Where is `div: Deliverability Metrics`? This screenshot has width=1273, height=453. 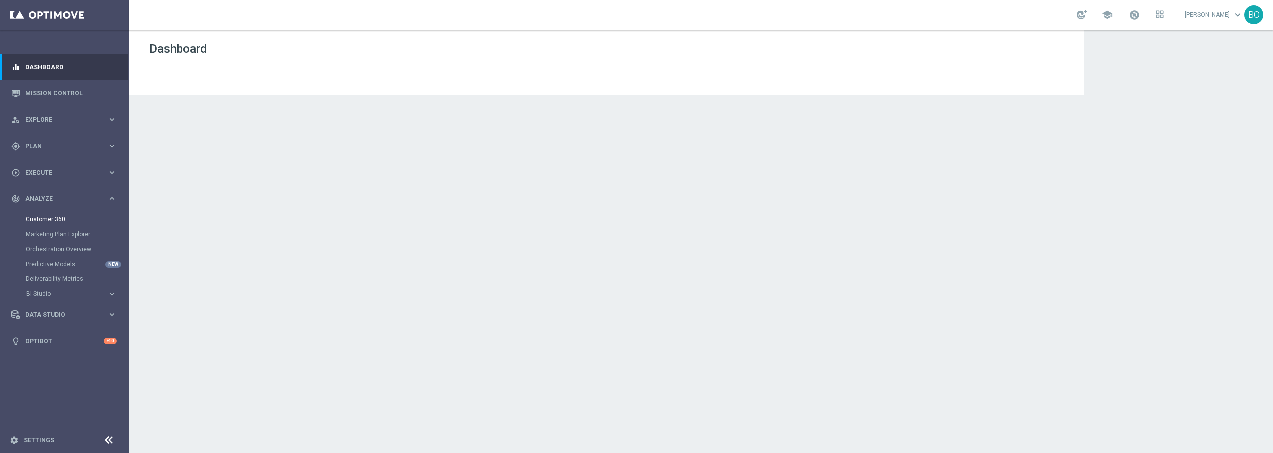
div: Deliverability Metrics is located at coordinates (77, 279).